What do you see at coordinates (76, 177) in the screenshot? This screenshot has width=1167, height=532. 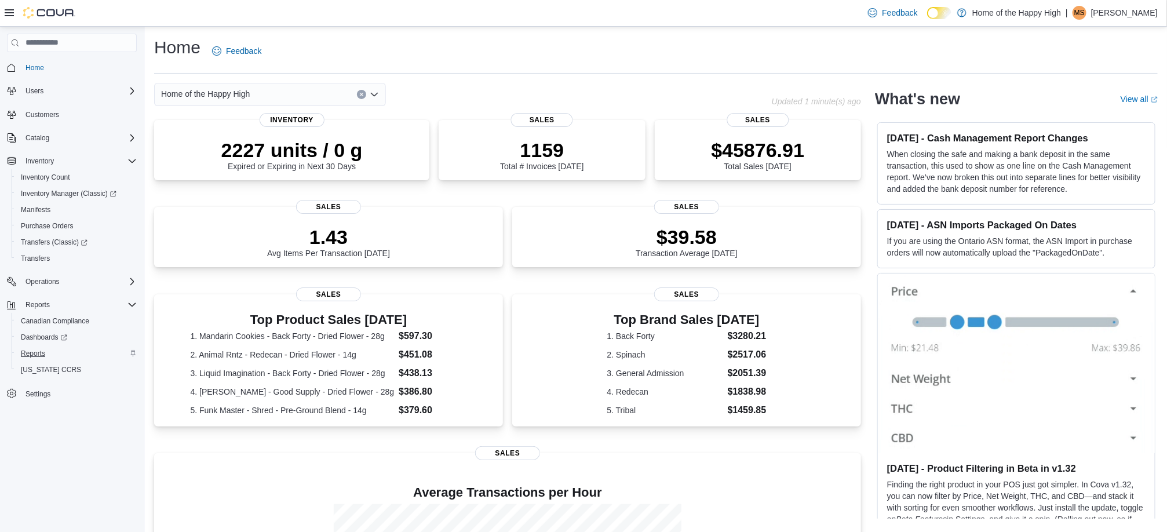 I see `button: Inventory Count` at bounding box center [76, 177].